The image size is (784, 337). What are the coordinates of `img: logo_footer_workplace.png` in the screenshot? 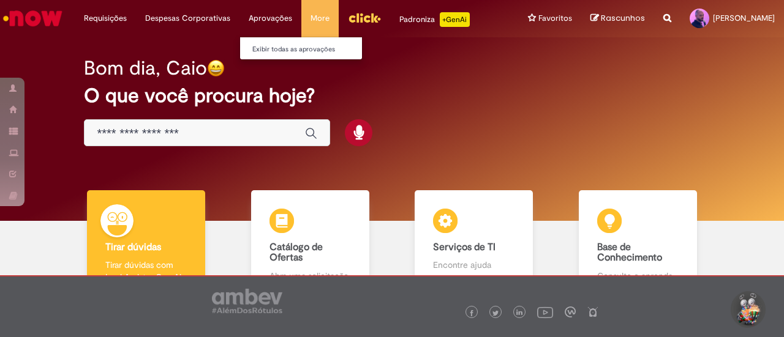 It's located at (570, 312).